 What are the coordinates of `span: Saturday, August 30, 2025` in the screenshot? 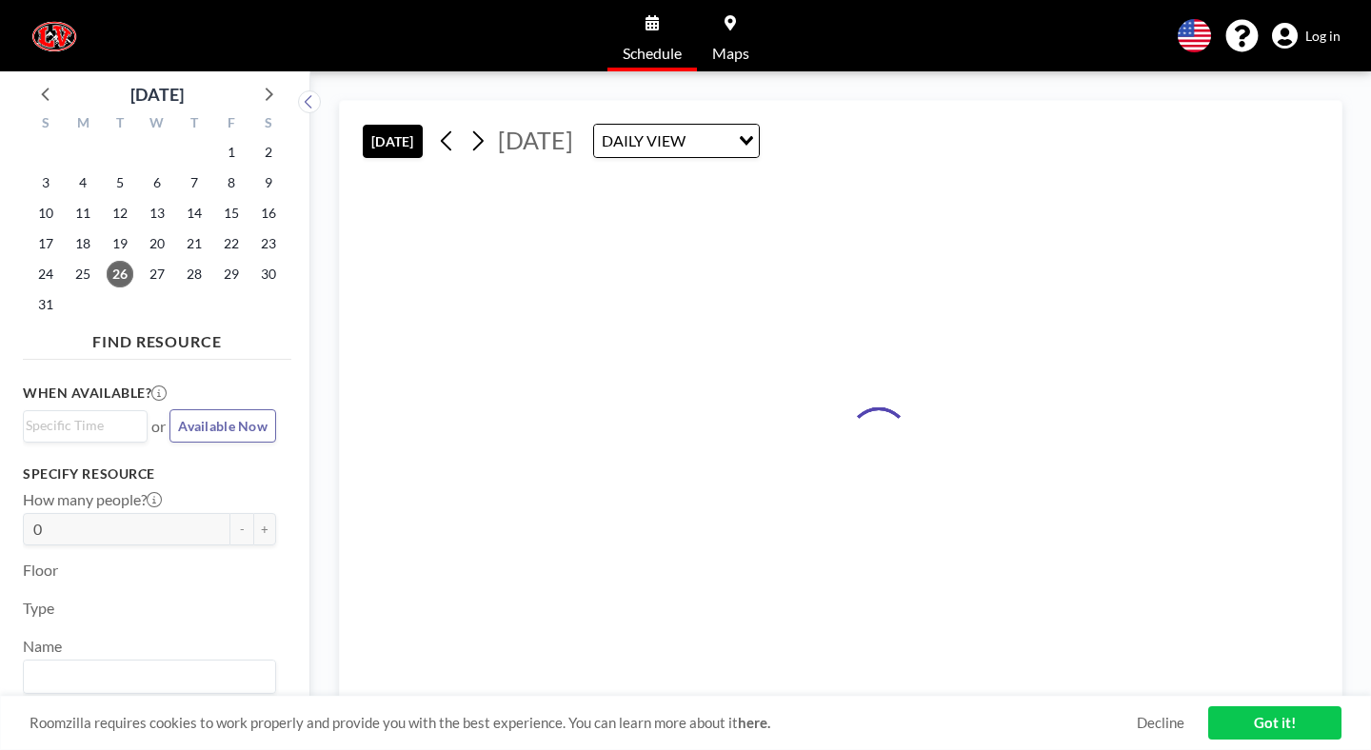 It's located at (269, 274).